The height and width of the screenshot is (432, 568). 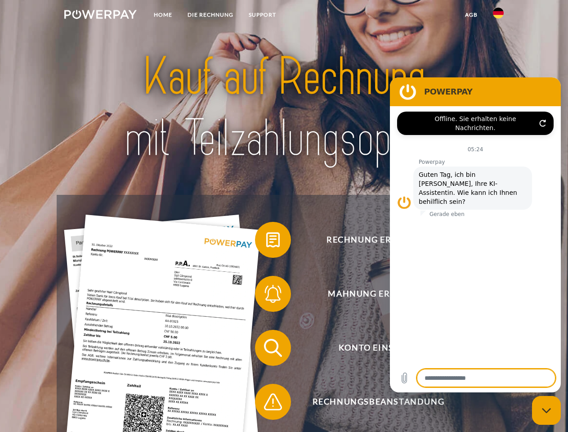 I want to click on p: Gerade eben, so click(x=57, y=137).